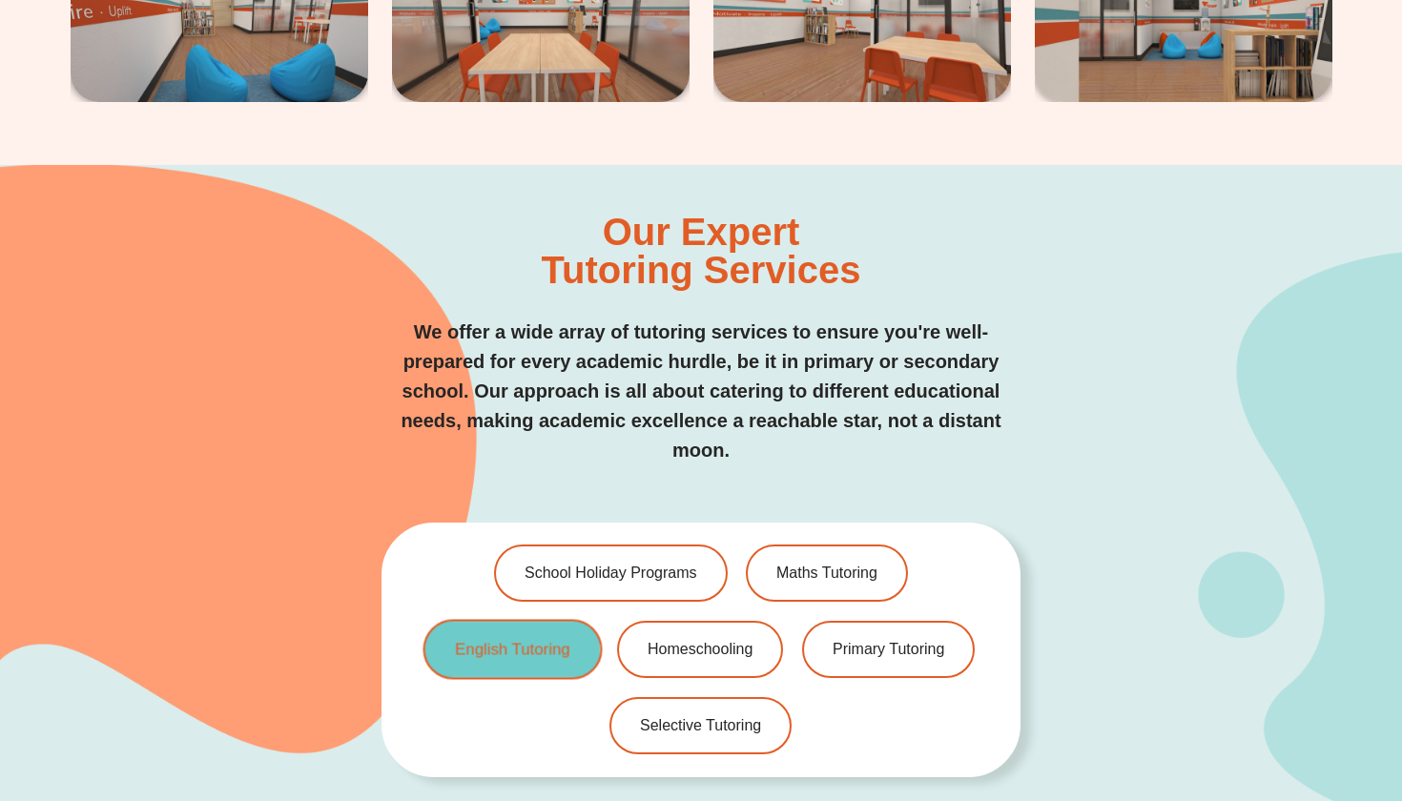  Describe the element at coordinates (700, 649) in the screenshot. I see `span: Homeschooling` at that location.